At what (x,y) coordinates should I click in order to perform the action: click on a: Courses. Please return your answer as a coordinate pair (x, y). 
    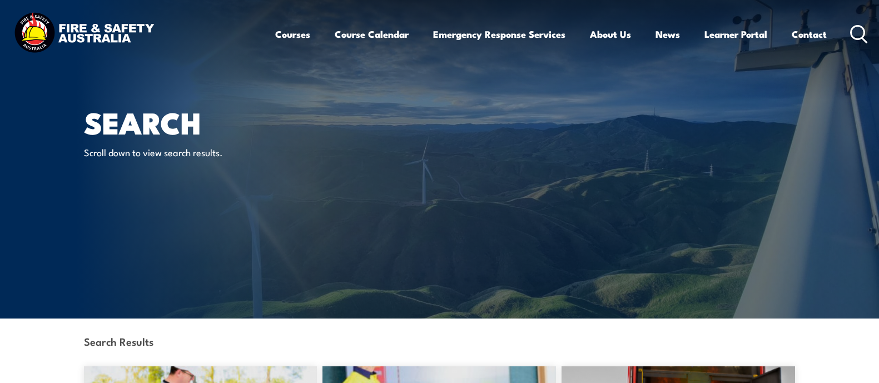
    Looking at the image, I should click on (293, 34).